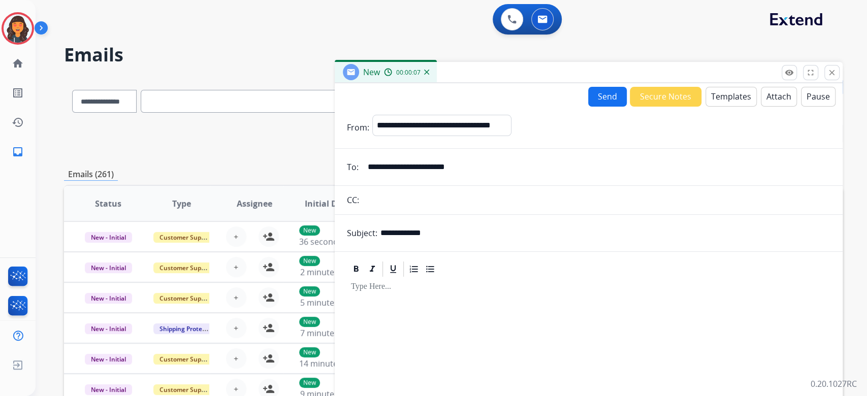  Describe the element at coordinates (358, 127) in the screenshot. I see `p: From:` at that location.